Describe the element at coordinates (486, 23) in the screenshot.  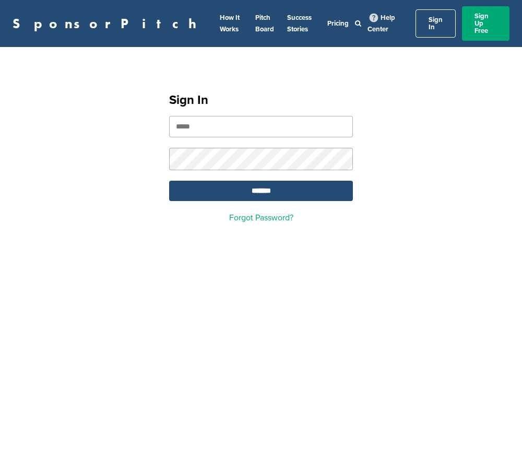
I see `a: Sign Up Free` at that location.